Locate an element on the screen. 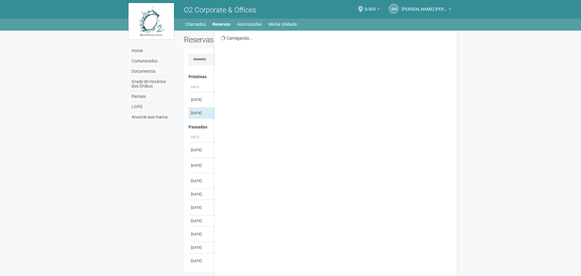 This screenshot has height=276, width=581. span: O2 Corporate & Offices is located at coordinates (220, 10).